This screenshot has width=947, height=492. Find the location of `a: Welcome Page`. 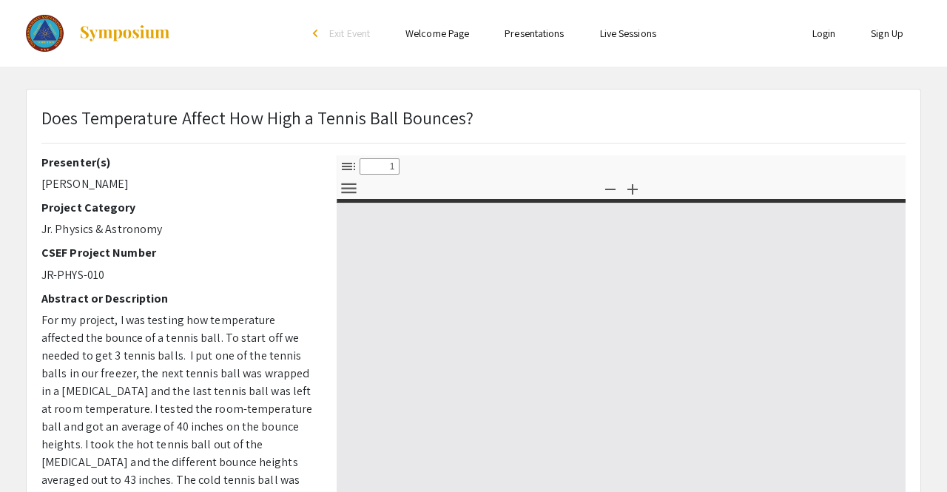

a: Welcome Page is located at coordinates (437, 33).